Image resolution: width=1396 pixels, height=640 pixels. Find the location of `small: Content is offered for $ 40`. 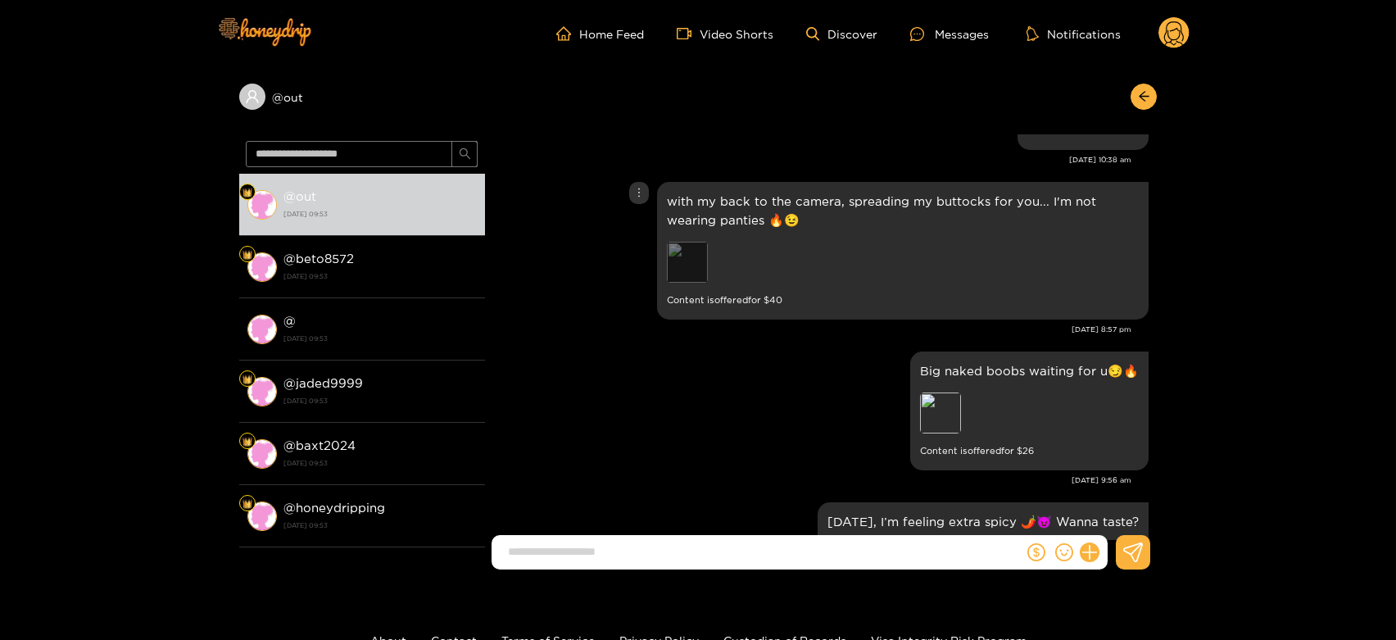

small: Content is offered for $ 40 is located at coordinates (903, 300).